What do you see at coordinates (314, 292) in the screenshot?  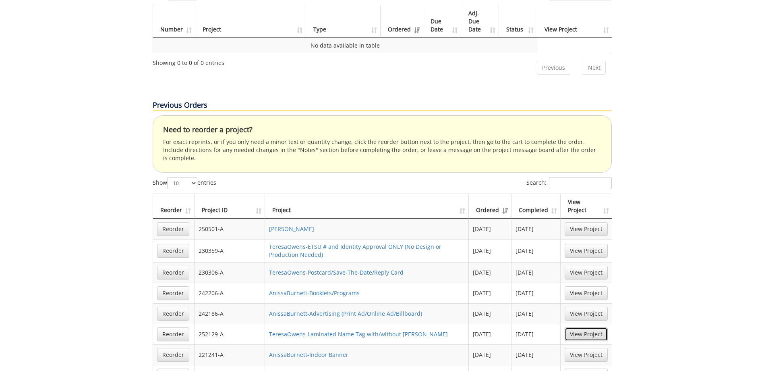 I see `a: AnissaBurnett-Booklets/Programs` at bounding box center [314, 292].